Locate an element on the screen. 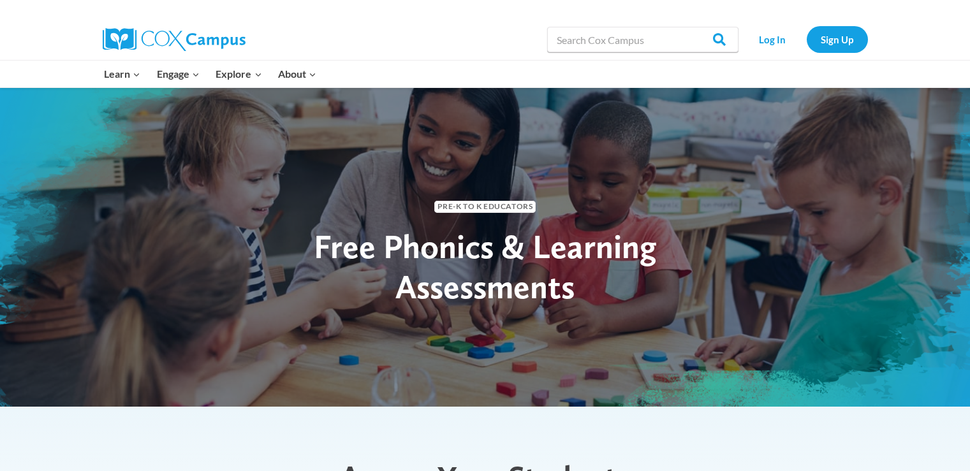  img: Cox Campus is located at coordinates (174, 40).